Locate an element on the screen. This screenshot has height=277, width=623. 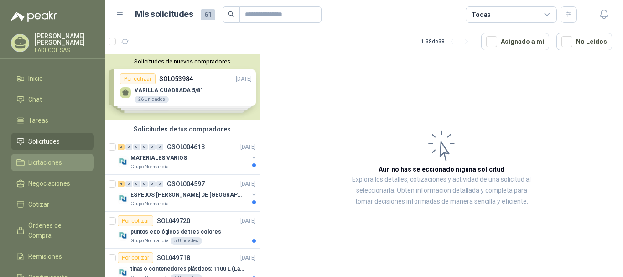
div: Todas is located at coordinates (481, 15).